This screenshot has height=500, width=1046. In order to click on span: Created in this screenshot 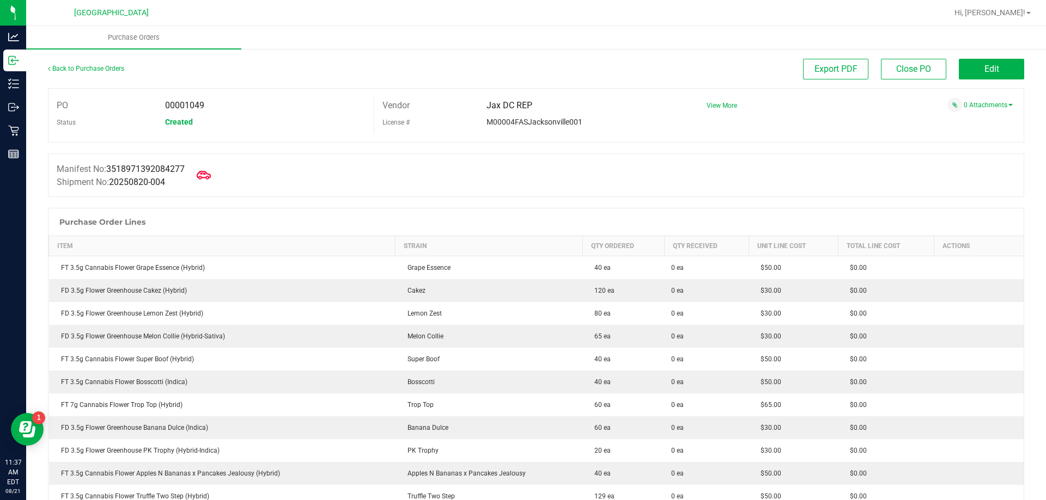, I will do `click(179, 122)`.